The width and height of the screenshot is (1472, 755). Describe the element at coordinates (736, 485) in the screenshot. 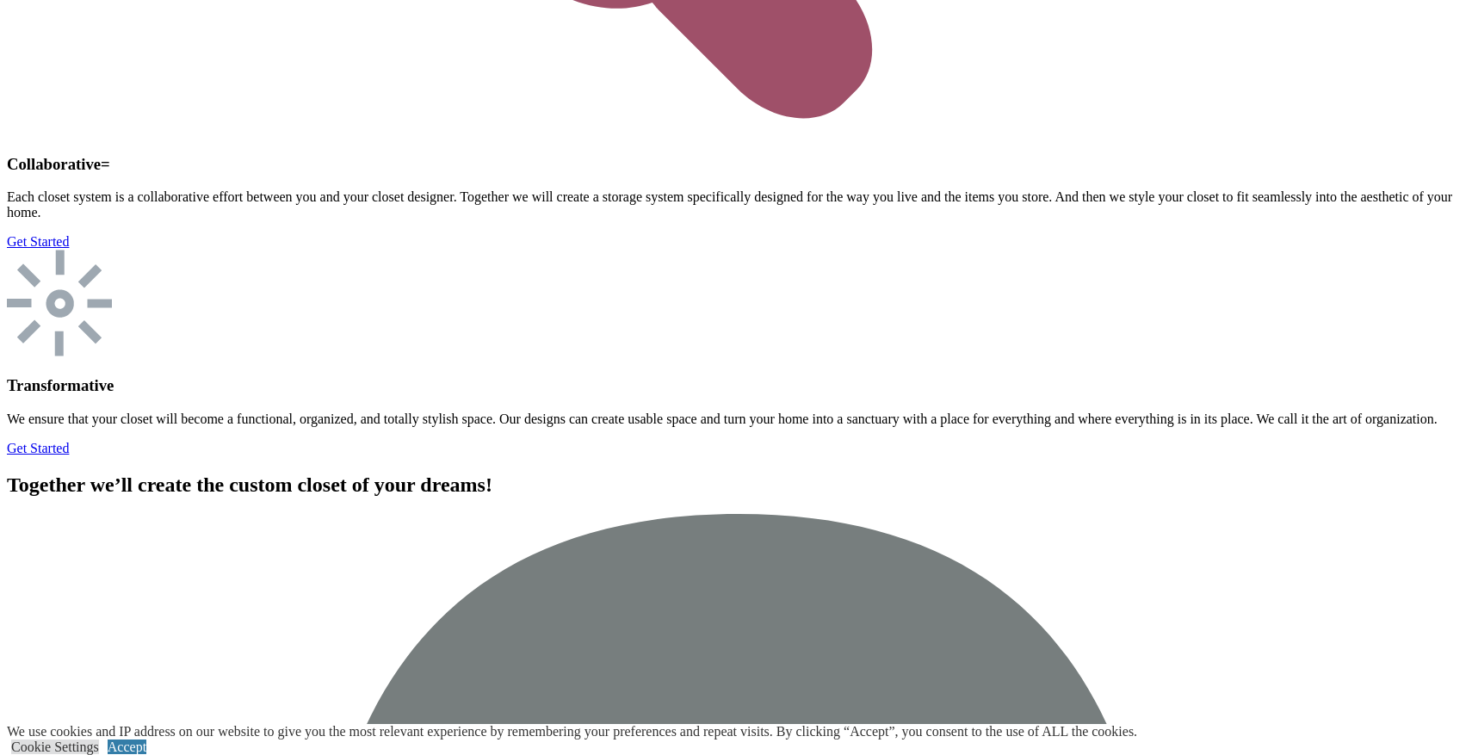

I see `h2: Together we’ll create the custom closet of your dreams!` at that location.